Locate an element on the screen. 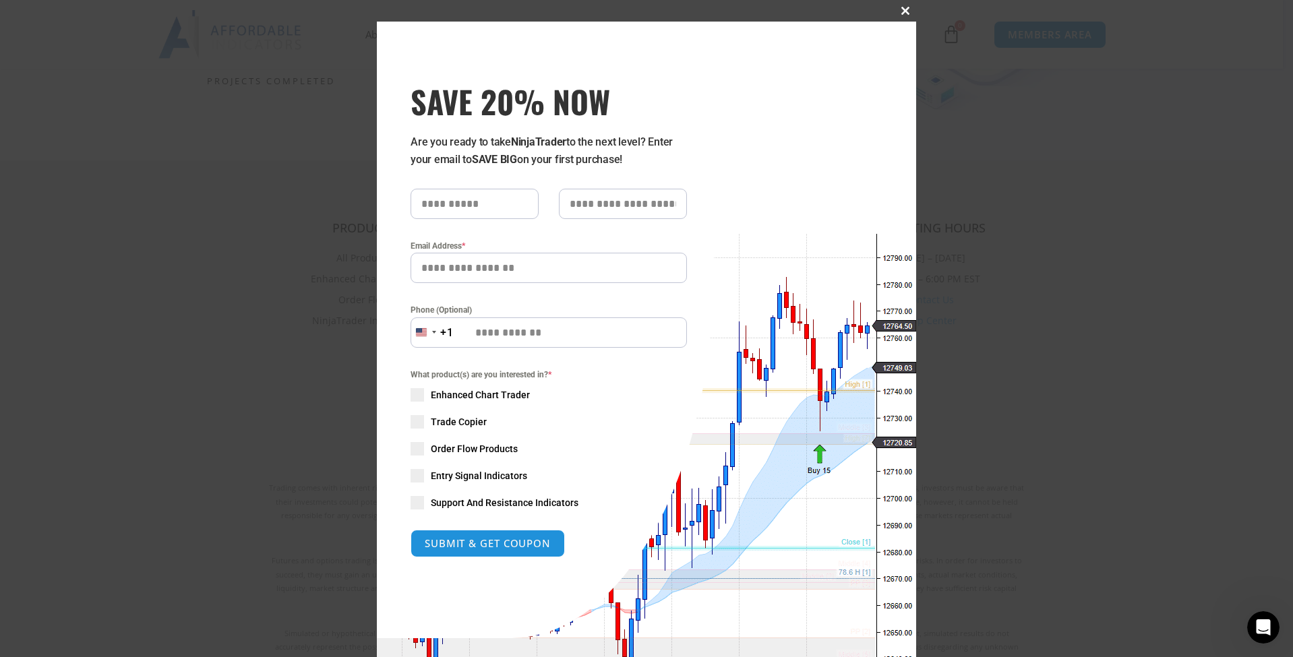 This screenshot has width=1293, height=657. label: Email Address is located at coordinates (549, 246).